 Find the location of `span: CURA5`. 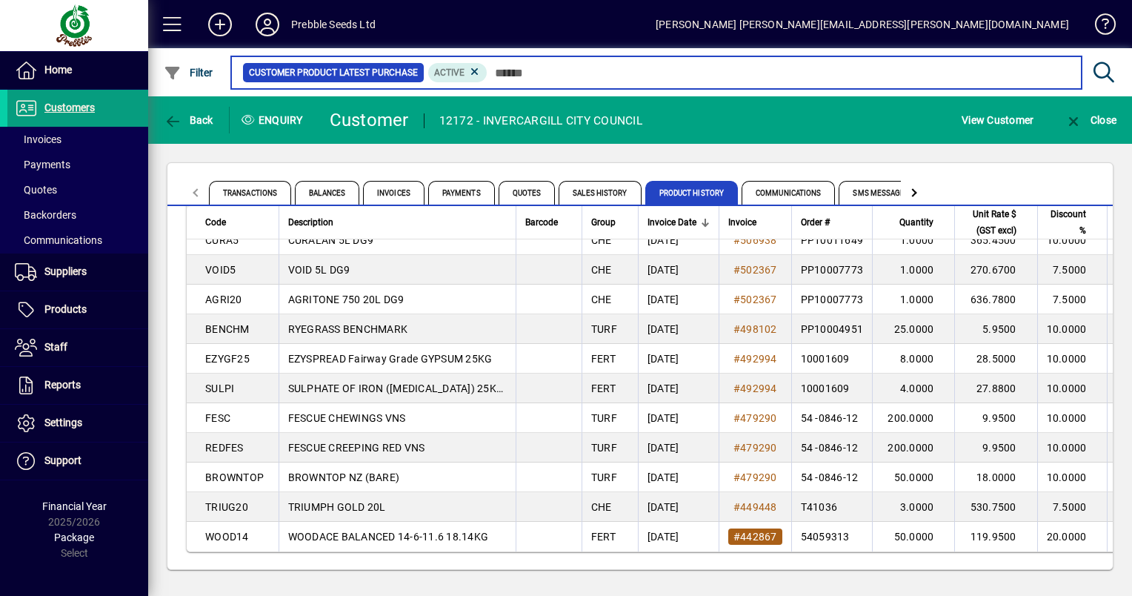

span: CURA5 is located at coordinates (222, 240).